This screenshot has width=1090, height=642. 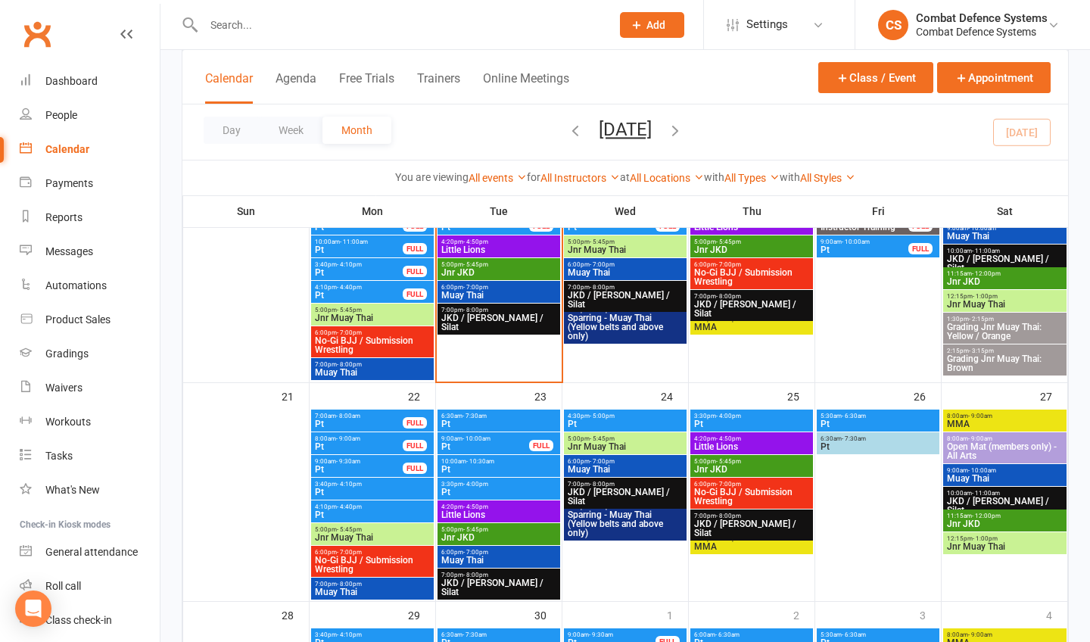 What do you see at coordinates (438, 87) in the screenshot?
I see `button: Trainers` at bounding box center [438, 87].